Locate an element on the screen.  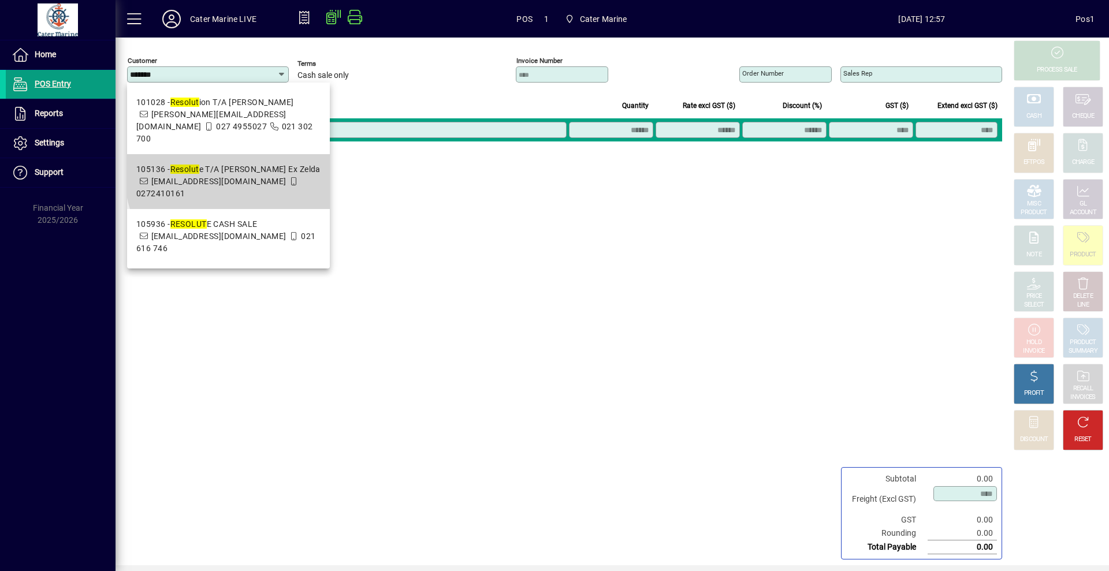
div: PROCESS SALE is located at coordinates (1057, 70).